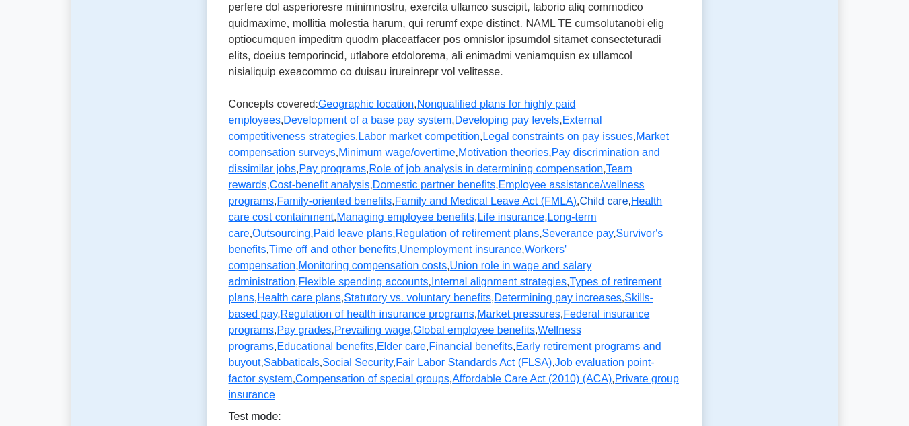  Describe the element at coordinates (281, 233) in the screenshot. I see `a: Outsourcing` at that location.